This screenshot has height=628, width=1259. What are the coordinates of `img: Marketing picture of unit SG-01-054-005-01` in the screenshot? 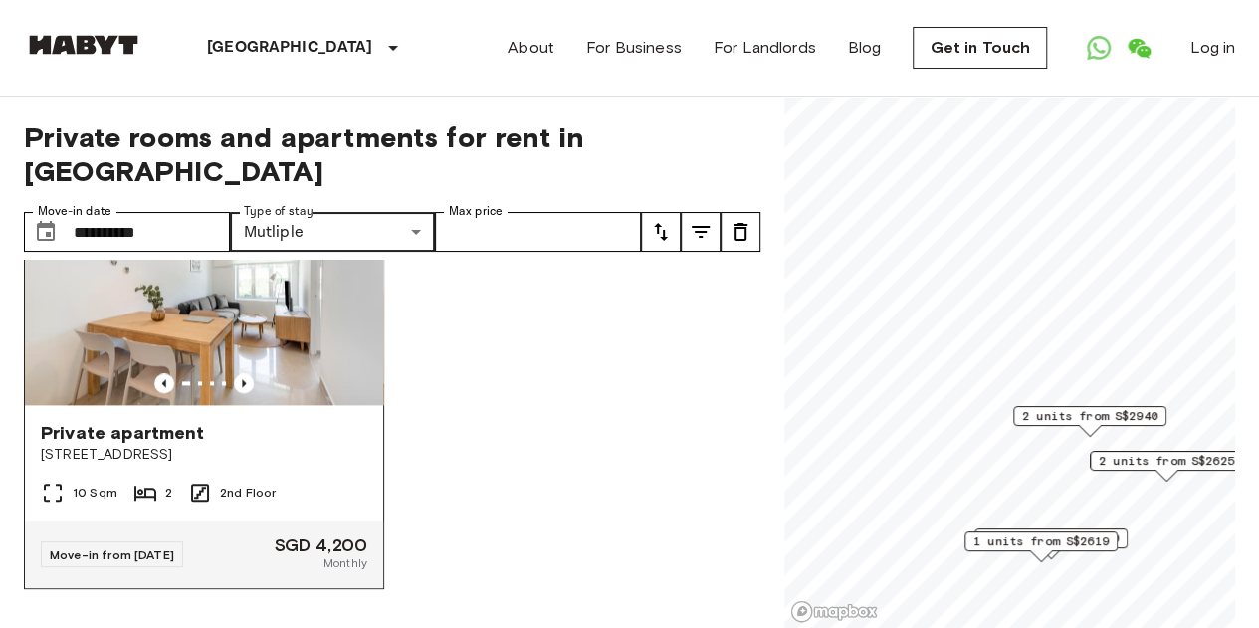 It's located at (204, 286).